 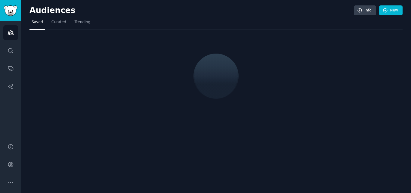 What do you see at coordinates (192, 11) in the screenshot?
I see `h2: Audiences` at bounding box center [192, 11].